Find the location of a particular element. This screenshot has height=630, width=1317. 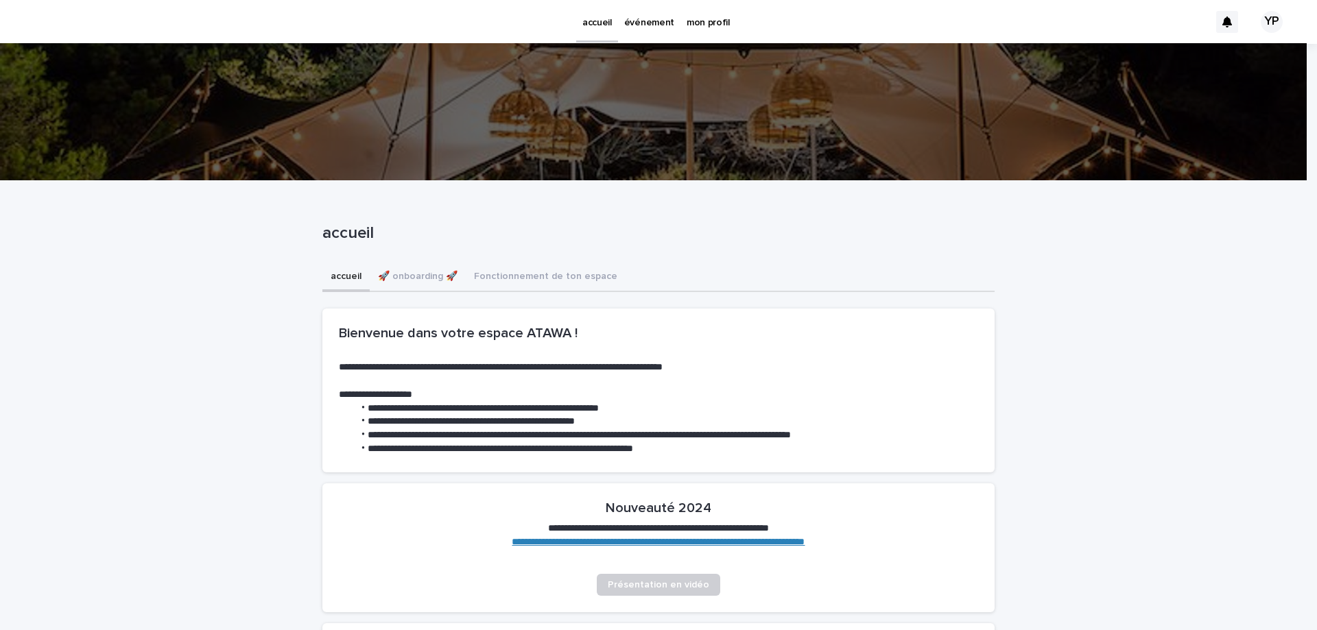

button: 🚀 onboarding 🚀 is located at coordinates (418, 278).